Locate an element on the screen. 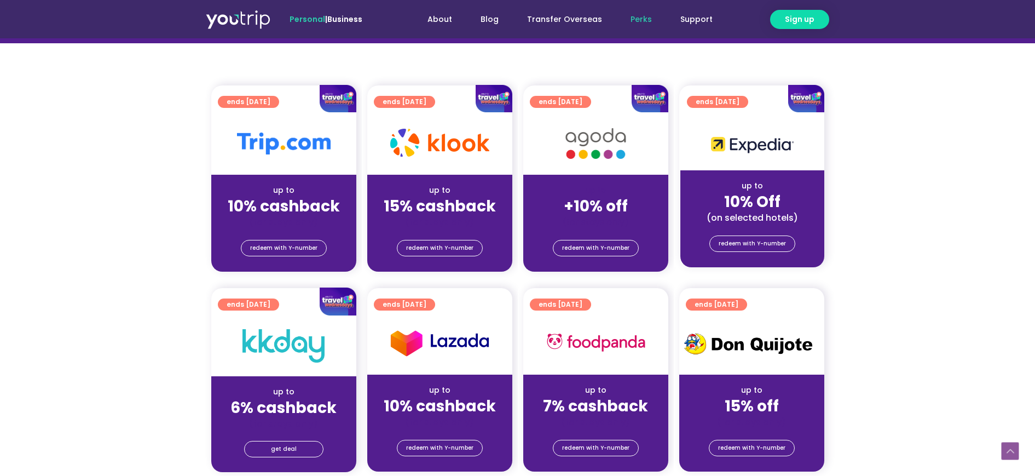  a: Business is located at coordinates (345, 19).